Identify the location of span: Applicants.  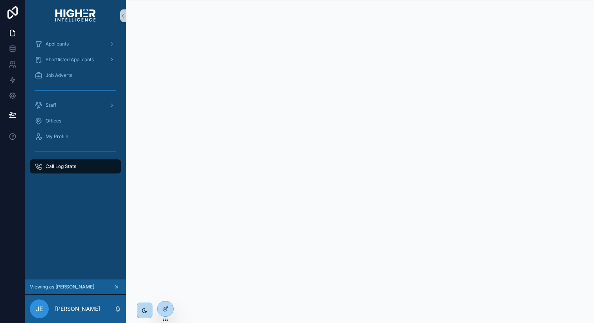
(57, 44).